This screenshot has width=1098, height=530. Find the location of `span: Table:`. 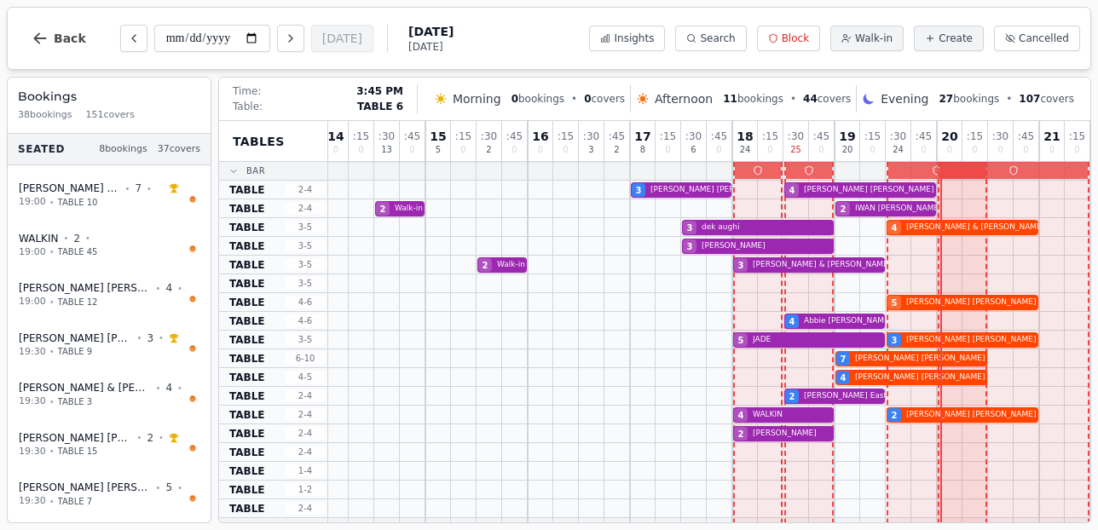

span: Table: is located at coordinates (247, 107).